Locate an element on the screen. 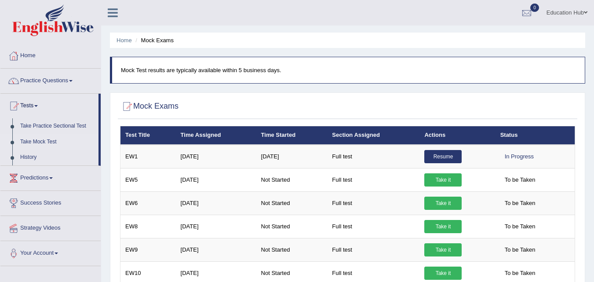 This screenshot has height=282, width=594. p: Mock Test results are typically available within 5 business days. is located at coordinates (348, 70).